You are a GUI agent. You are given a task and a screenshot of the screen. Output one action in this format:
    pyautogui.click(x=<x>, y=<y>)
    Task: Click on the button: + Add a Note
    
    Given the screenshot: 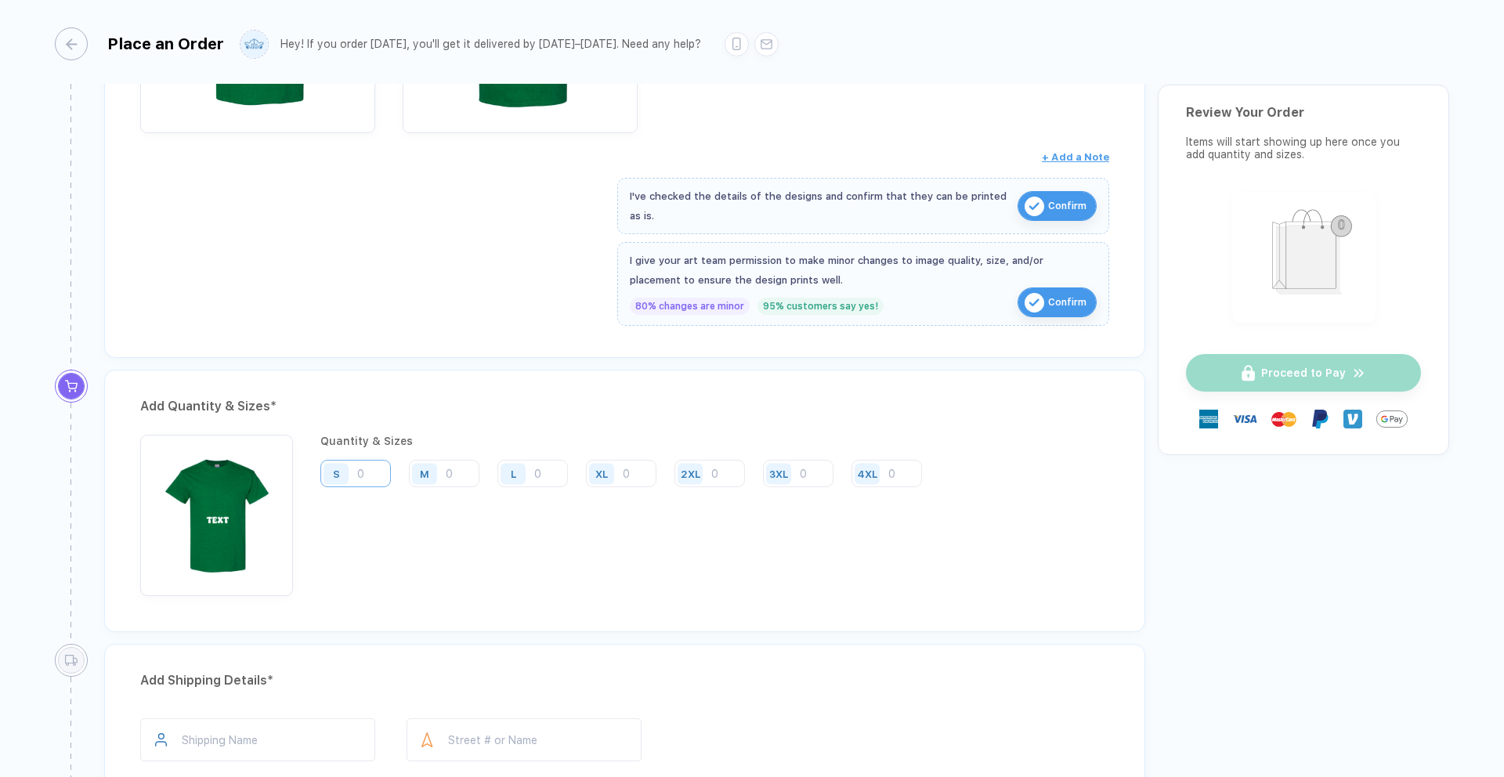 What is the action you would take?
    pyautogui.click(x=1075, y=157)
    